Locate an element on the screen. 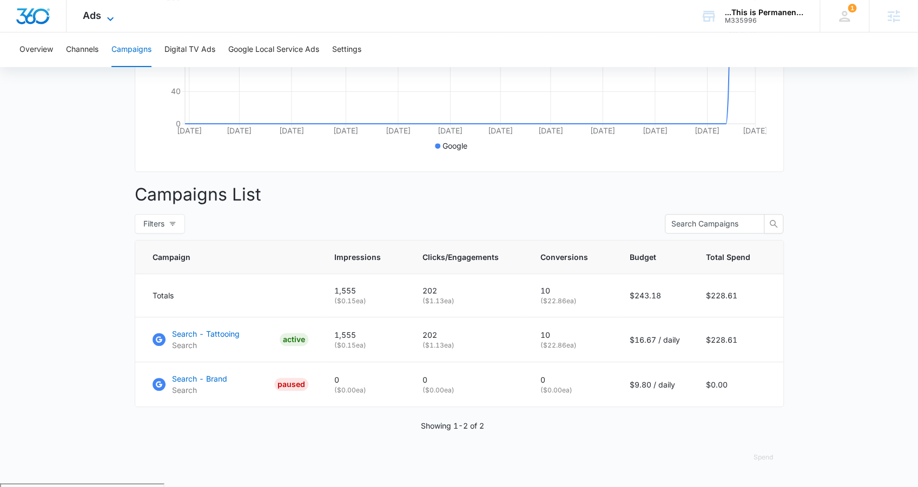 This screenshot has height=487, width=918. p: $243.18 is located at coordinates (654, 295).